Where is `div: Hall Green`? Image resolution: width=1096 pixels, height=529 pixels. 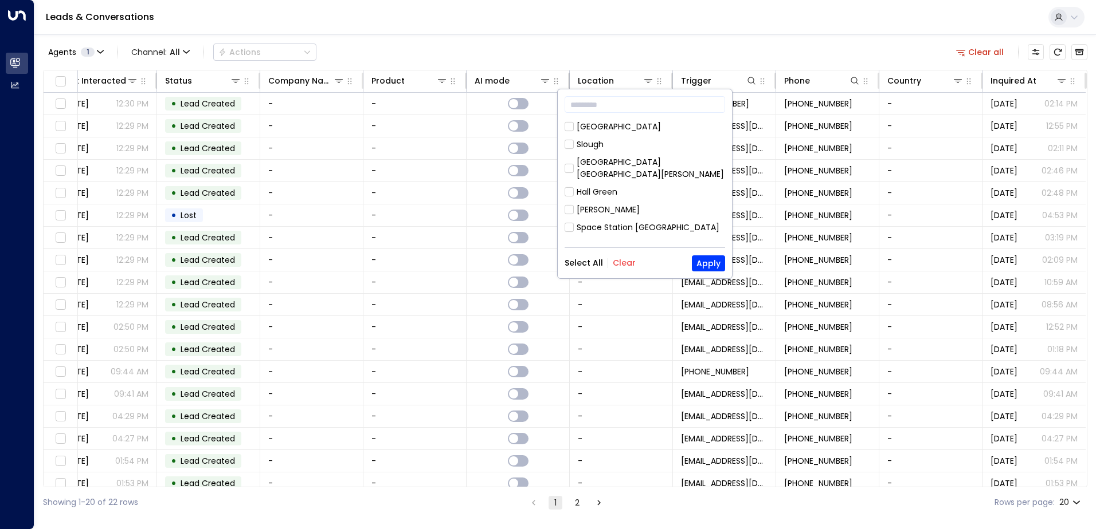
div: Hall Green is located at coordinates (596, 192).